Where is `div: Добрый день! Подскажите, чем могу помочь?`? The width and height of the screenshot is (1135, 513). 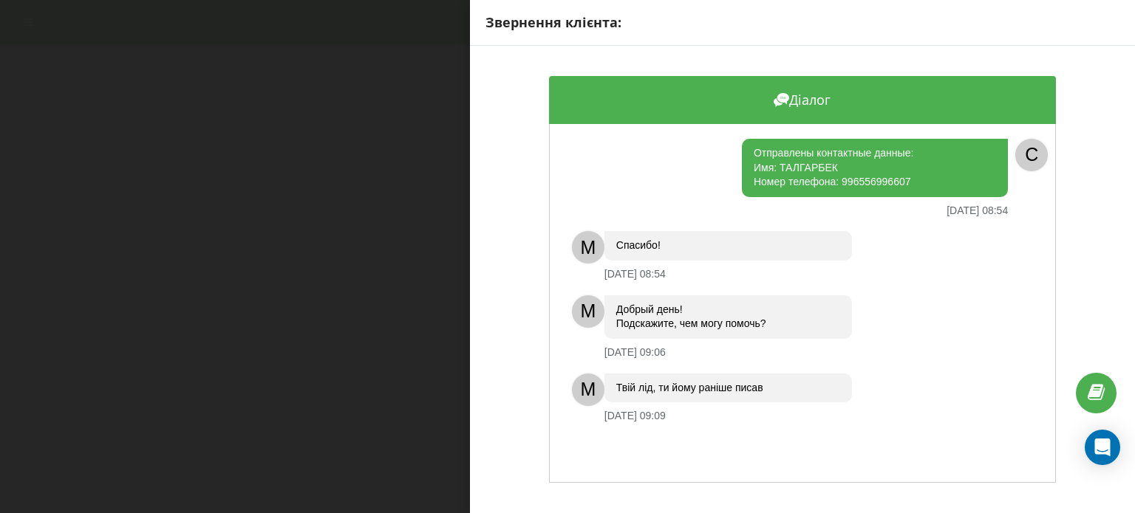 div: Добрый день! Подскажите, чем могу помочь? is located at coordinates (728, 317).